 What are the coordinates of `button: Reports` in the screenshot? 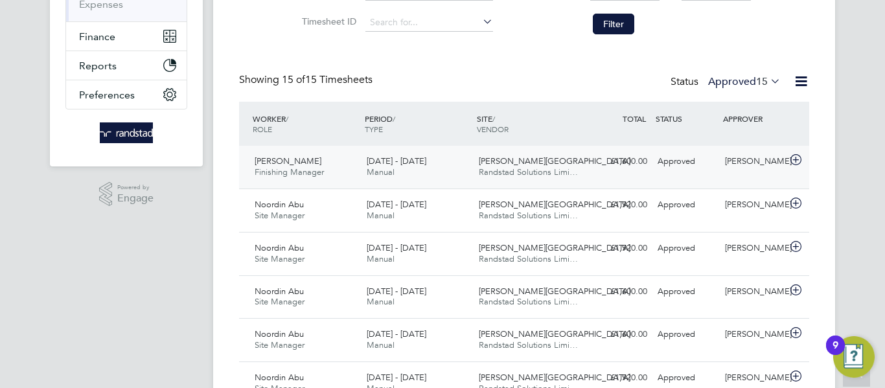 It's located at (126, 65).